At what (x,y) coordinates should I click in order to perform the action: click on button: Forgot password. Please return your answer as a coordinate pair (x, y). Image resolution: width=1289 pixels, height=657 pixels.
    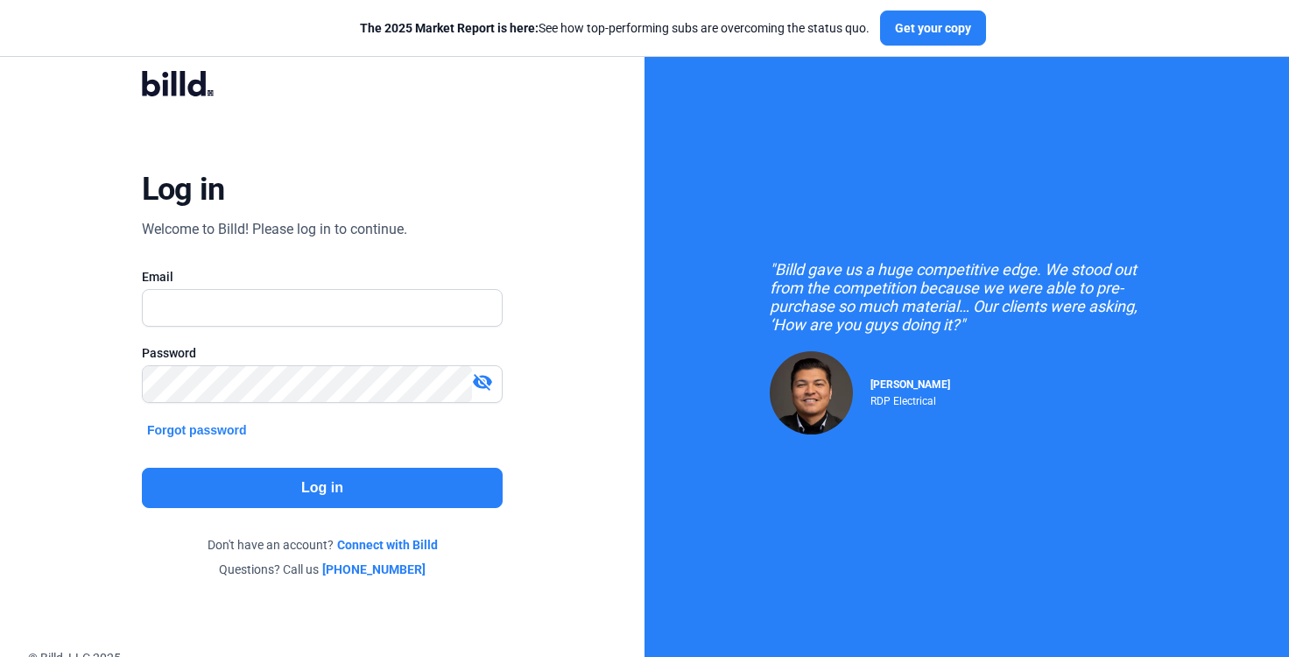
    Looking at the image, I should click on (197, 430).